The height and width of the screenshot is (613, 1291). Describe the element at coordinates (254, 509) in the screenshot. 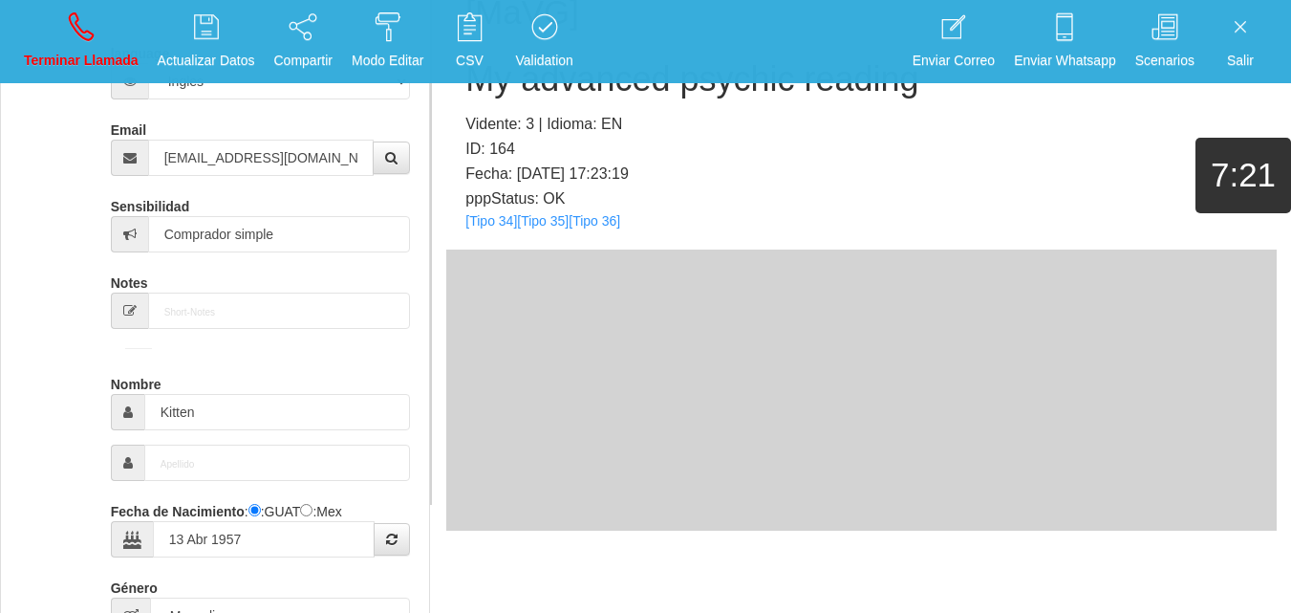

I see `input: :Quechi GUAT` at that location.